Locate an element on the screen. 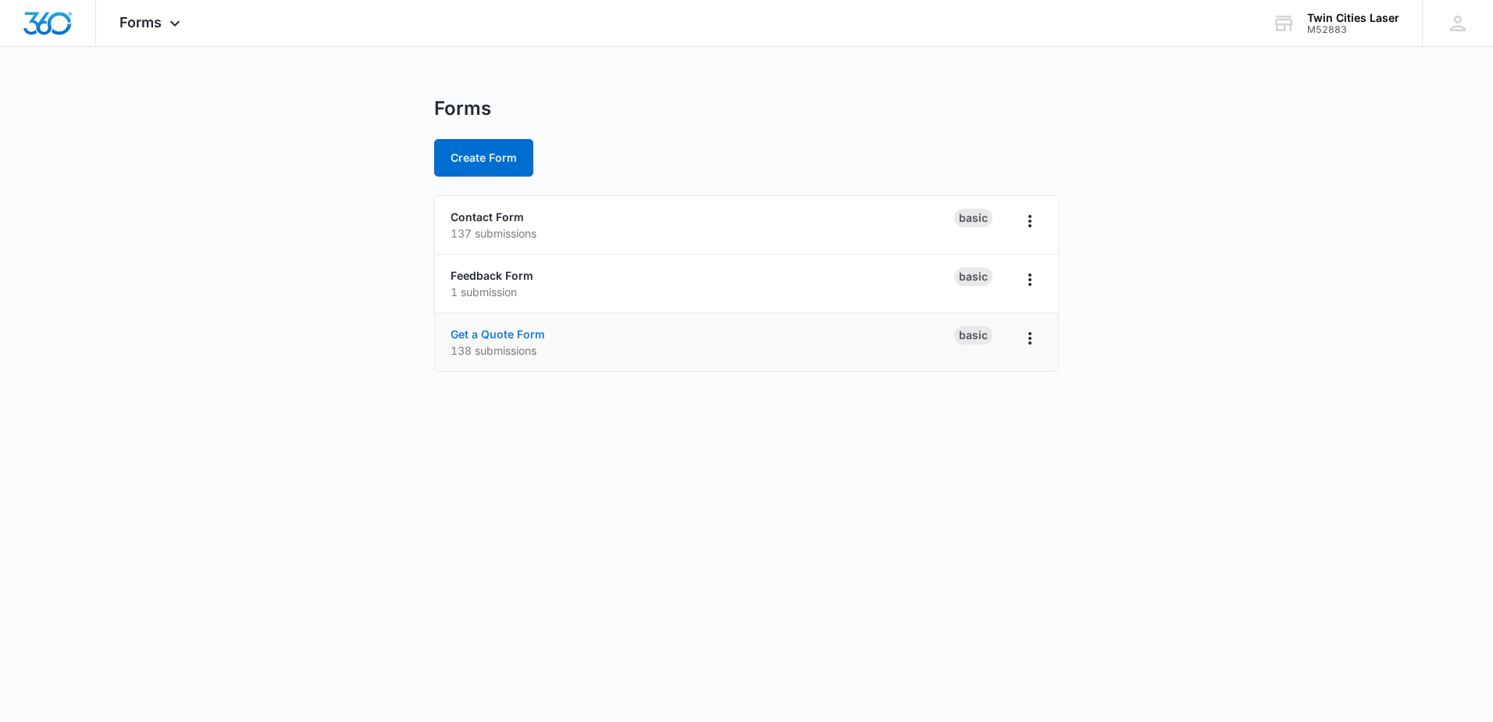 The image size is (1493, 722). p: 1 submission is located at coordinates (702, 291).